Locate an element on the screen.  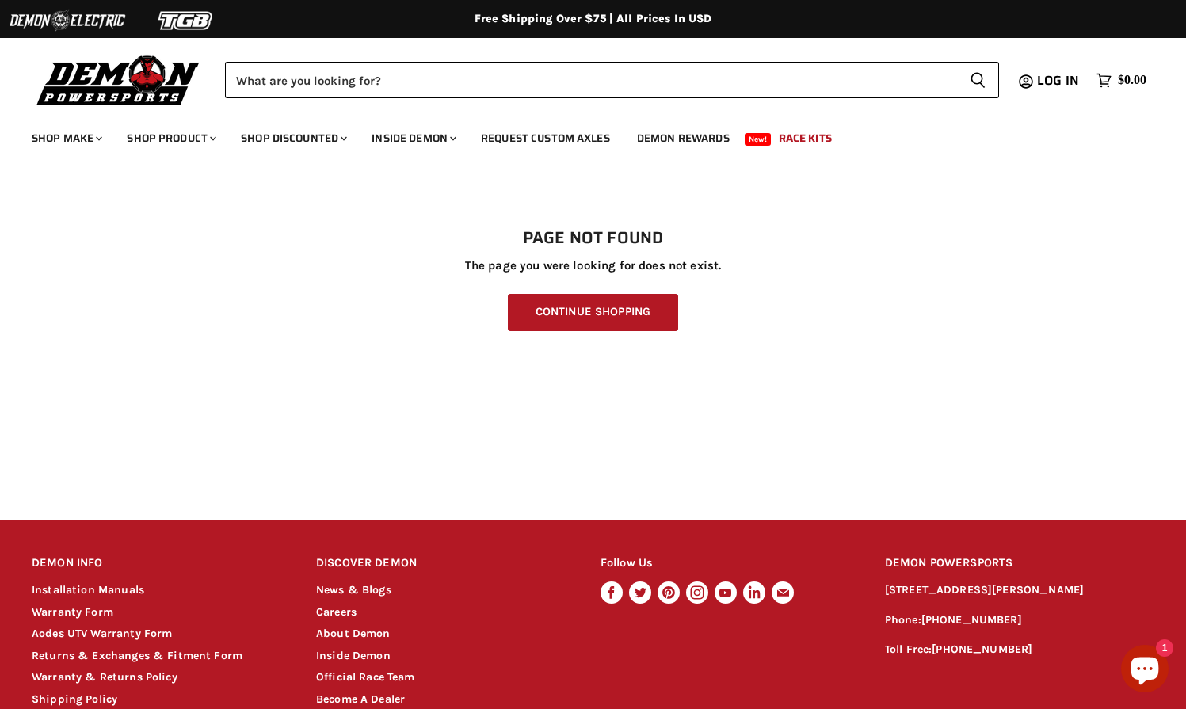
a: Warranty Form is located at coordinates (72, 611).